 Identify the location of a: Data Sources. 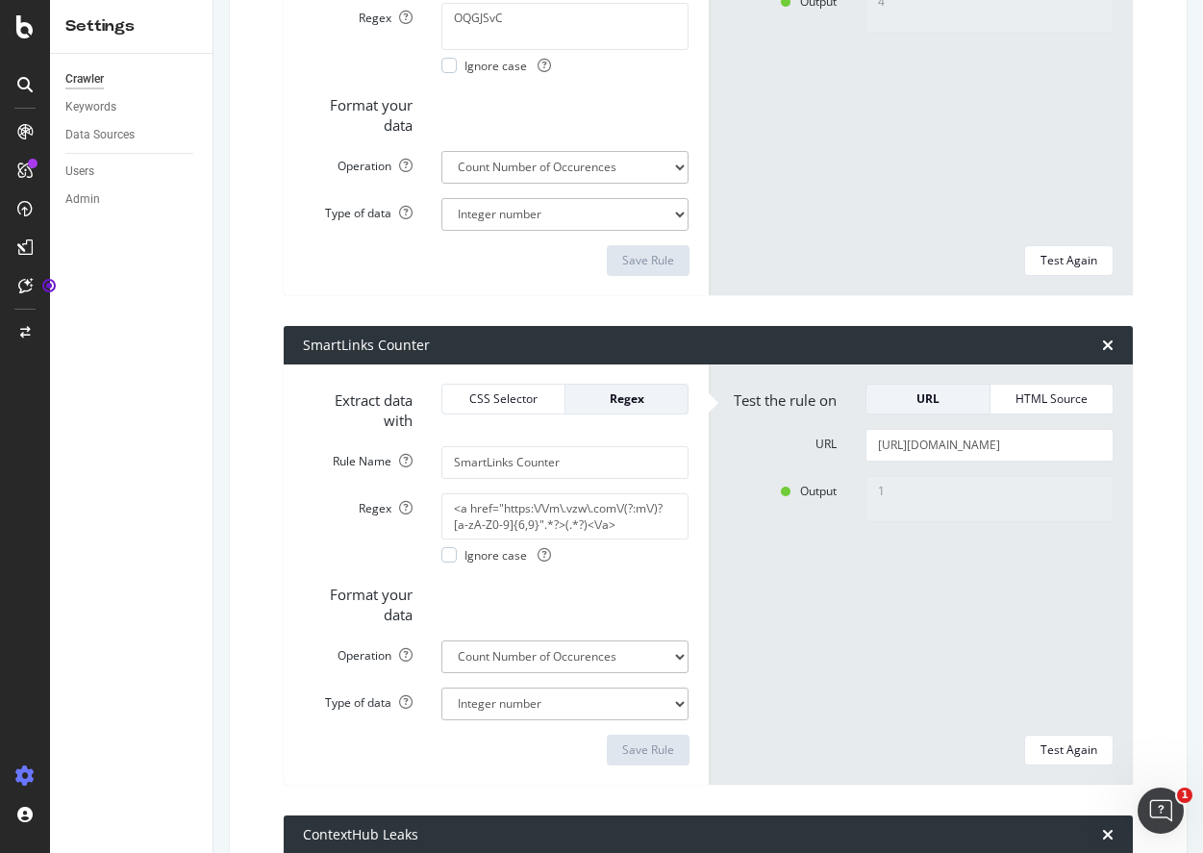
(132, 135).